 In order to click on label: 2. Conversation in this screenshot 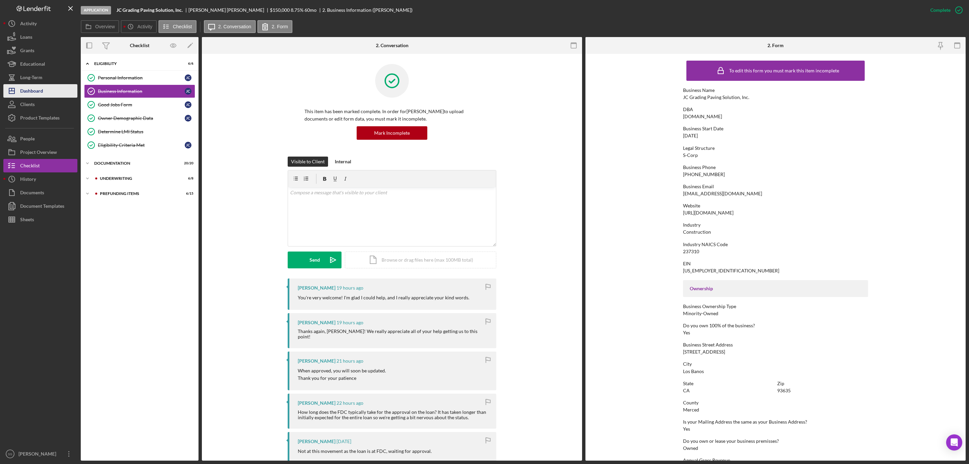, I will do `click(235, 27)`.